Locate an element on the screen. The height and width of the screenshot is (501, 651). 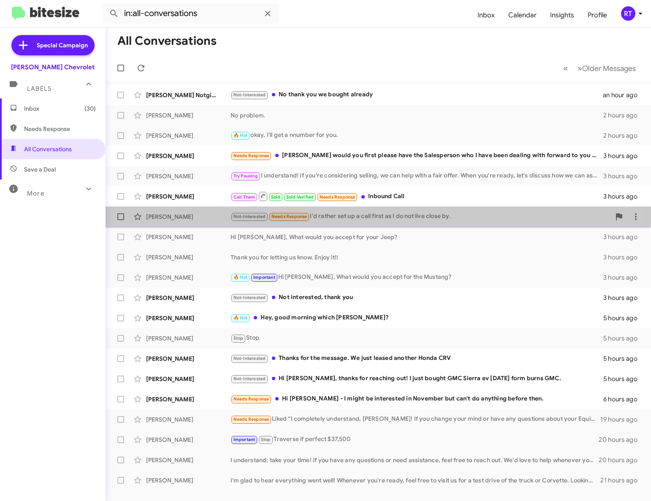
div: okay, I'll get a nnumber for you. is located at coordinates (417, 135).